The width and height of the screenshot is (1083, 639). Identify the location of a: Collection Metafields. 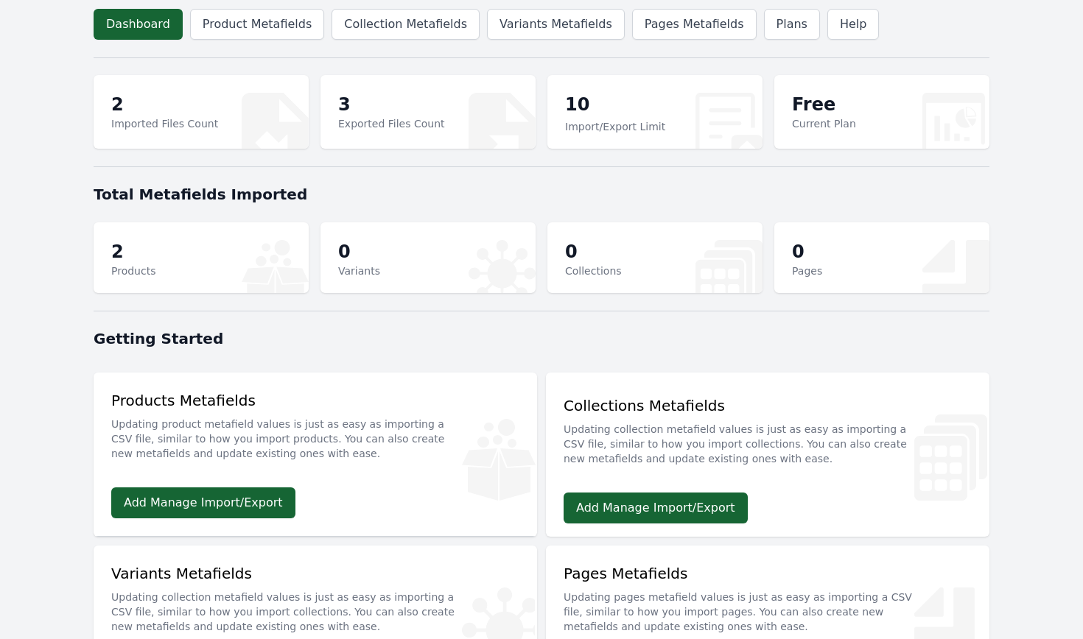
(405, 24).